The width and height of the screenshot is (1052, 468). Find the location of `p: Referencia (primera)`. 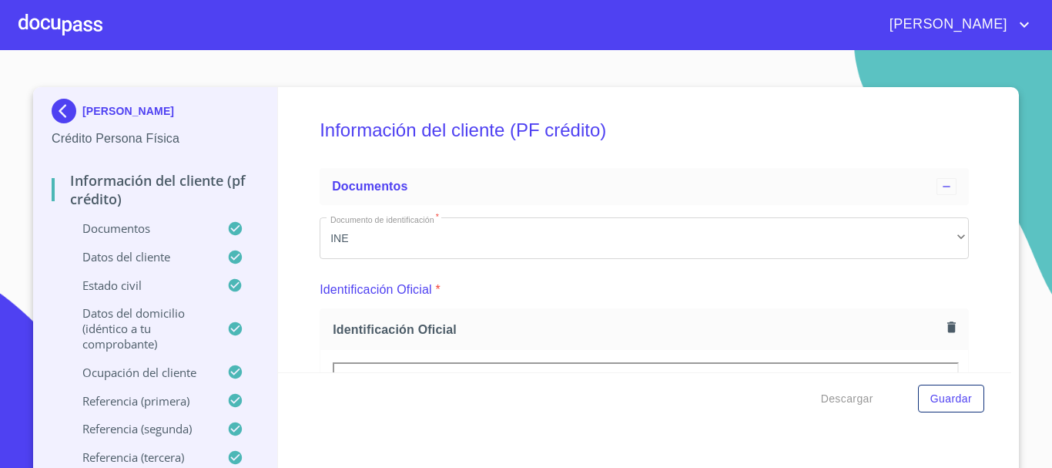

p: Referencia (primera) is located at coordinates (139, 401).